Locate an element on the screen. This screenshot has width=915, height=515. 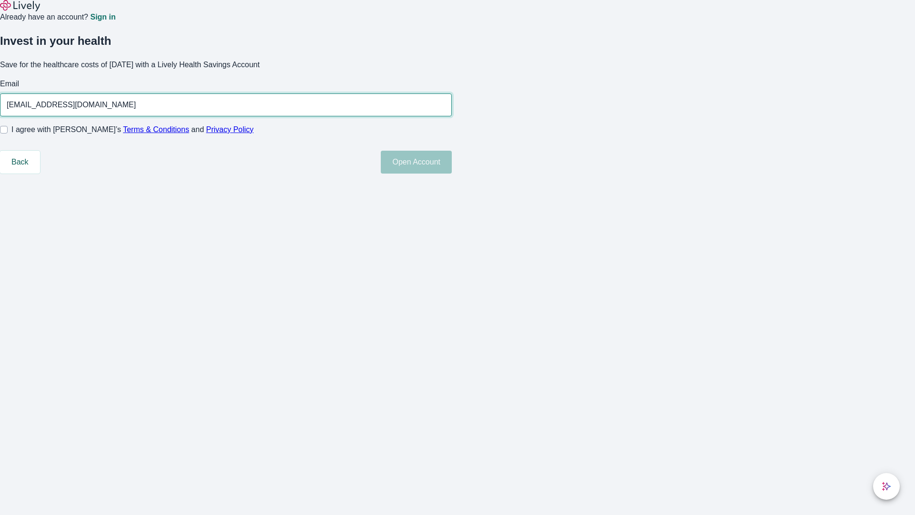
button: chat is located at coordinates (886, 486).